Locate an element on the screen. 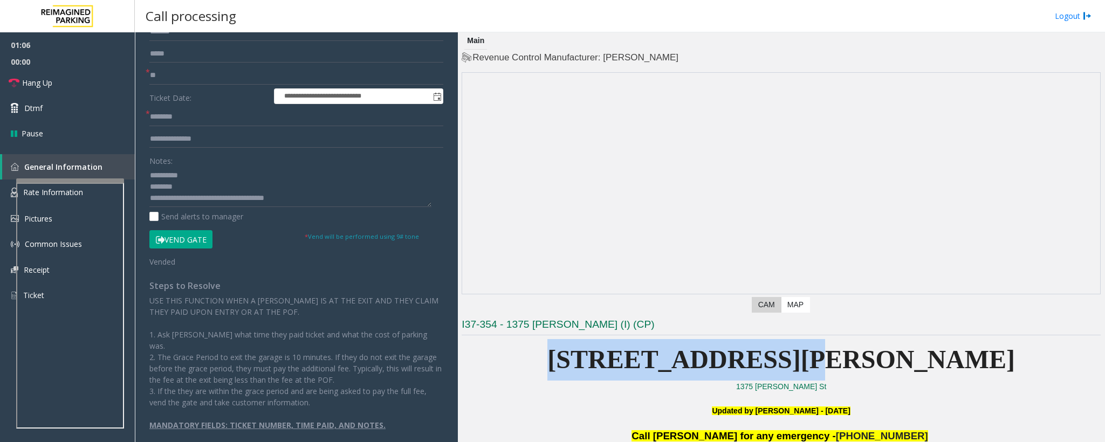 The width and height of the screenshot is (1105, 442). span: General Information is located at coordinates (63, 167).